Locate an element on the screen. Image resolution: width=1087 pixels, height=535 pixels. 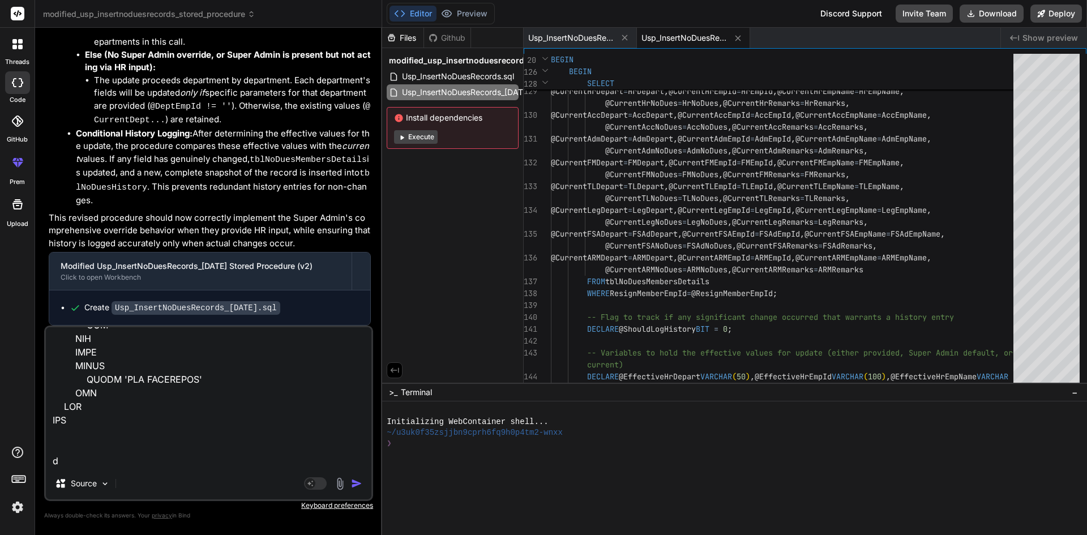
div: 142 is located at coordinates (530, 341).